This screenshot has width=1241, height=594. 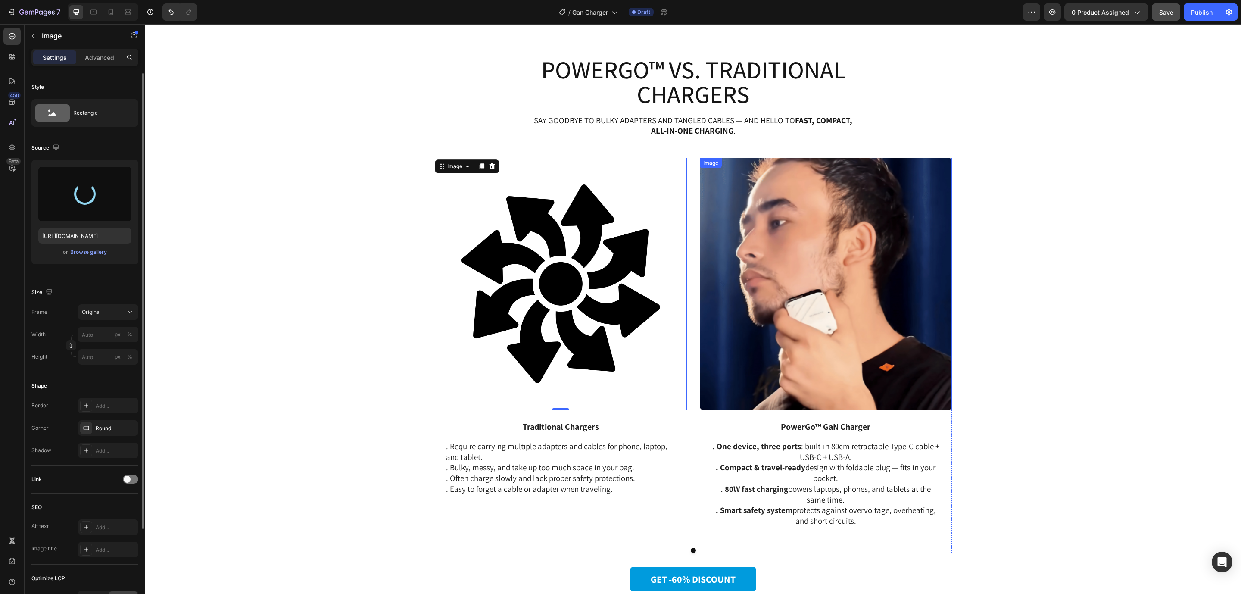 I want to click on span: 0 product assigned, so click(x=1100, y=12).